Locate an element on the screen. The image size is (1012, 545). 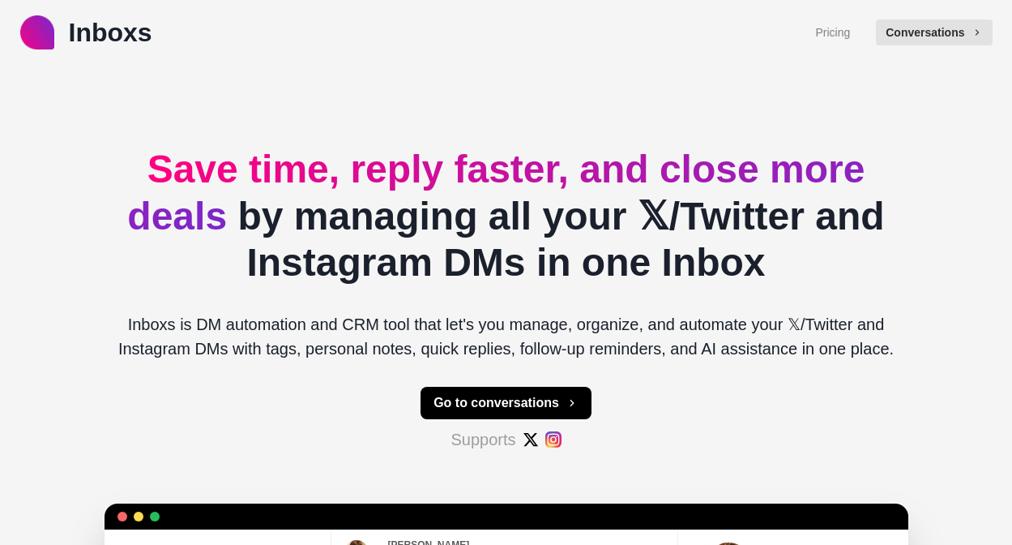
button: Go to conversations is located at coordinates (506, 403).